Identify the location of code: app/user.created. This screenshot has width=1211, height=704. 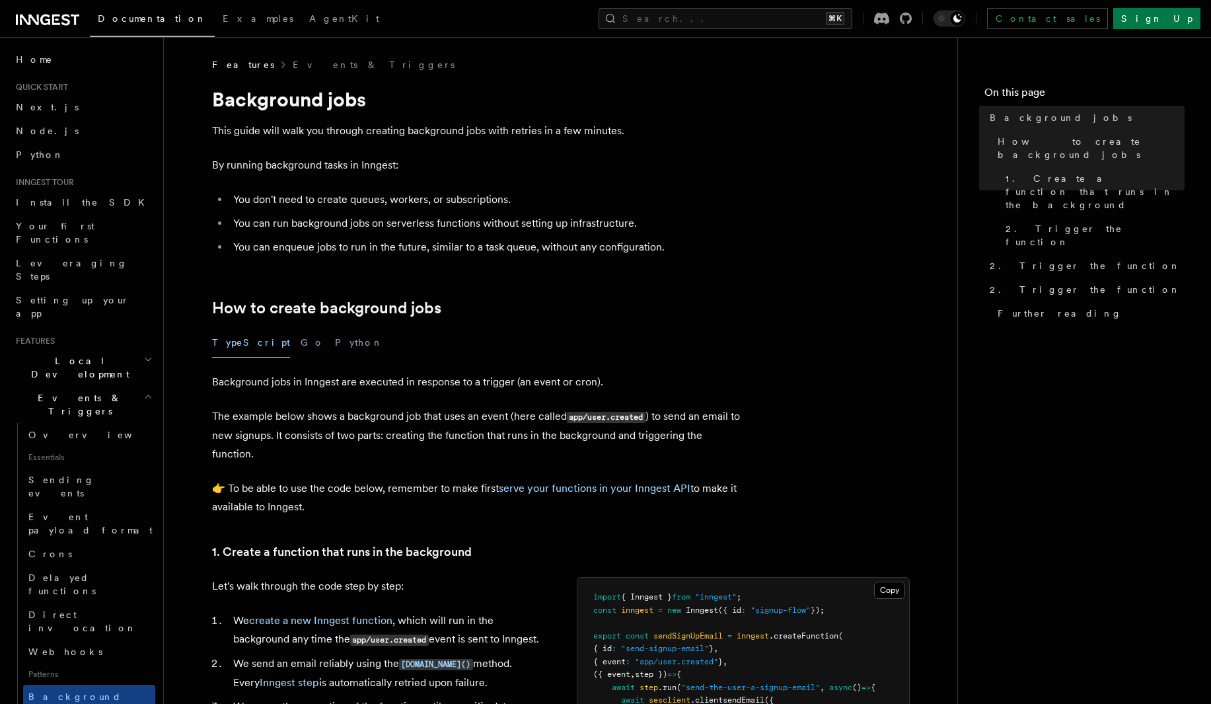
(606, 417).